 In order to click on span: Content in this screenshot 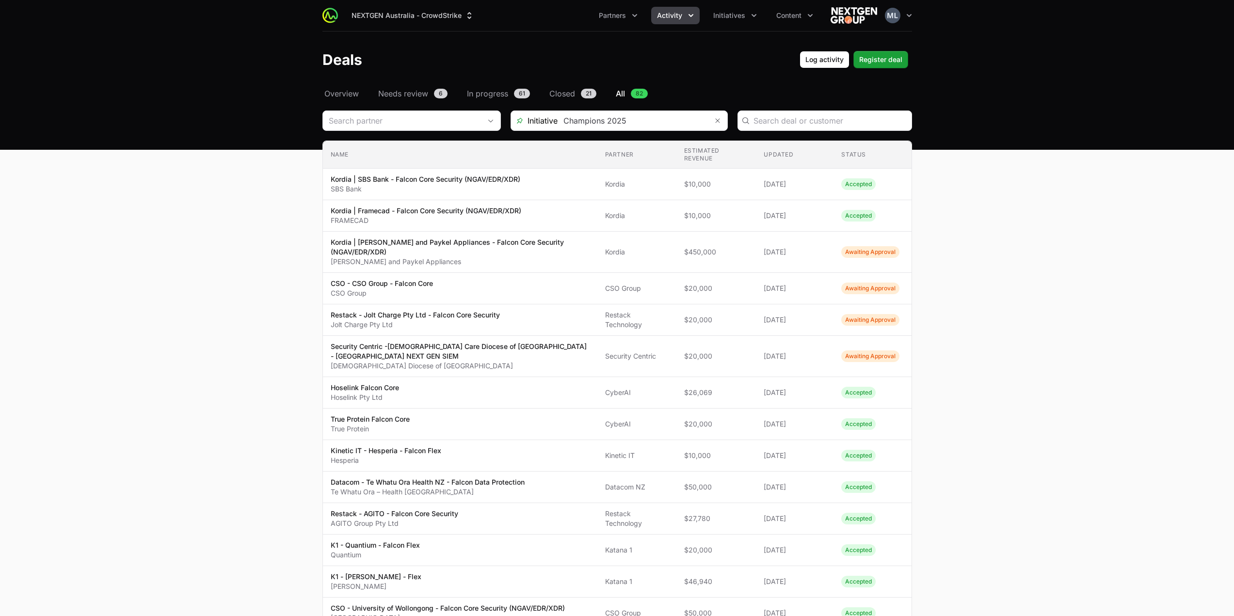, I will do `click(789, 16)`.